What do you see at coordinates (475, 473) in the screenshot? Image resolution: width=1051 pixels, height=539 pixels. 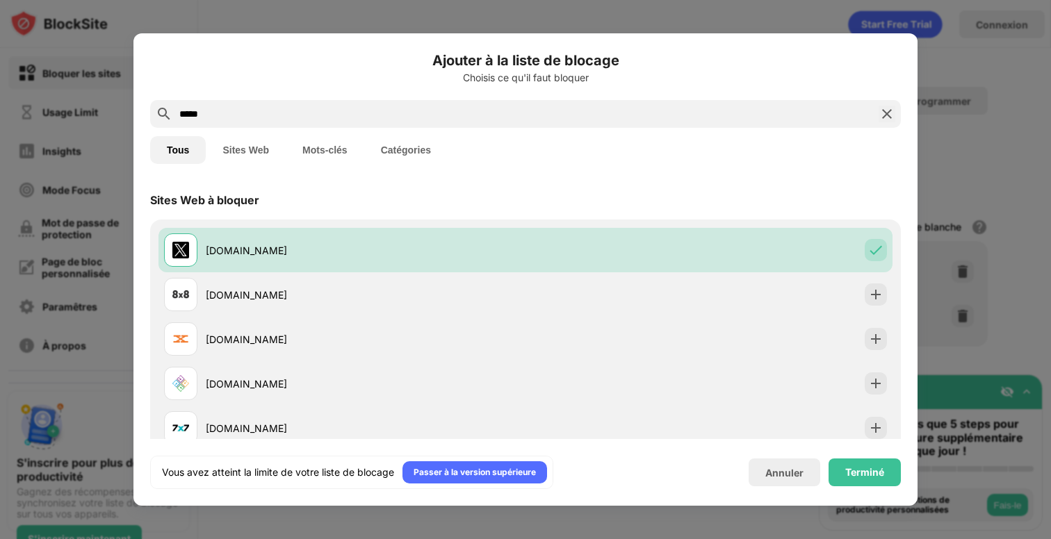 I see `div: Passer à la version supérieure` at bounding box center [475, 473].